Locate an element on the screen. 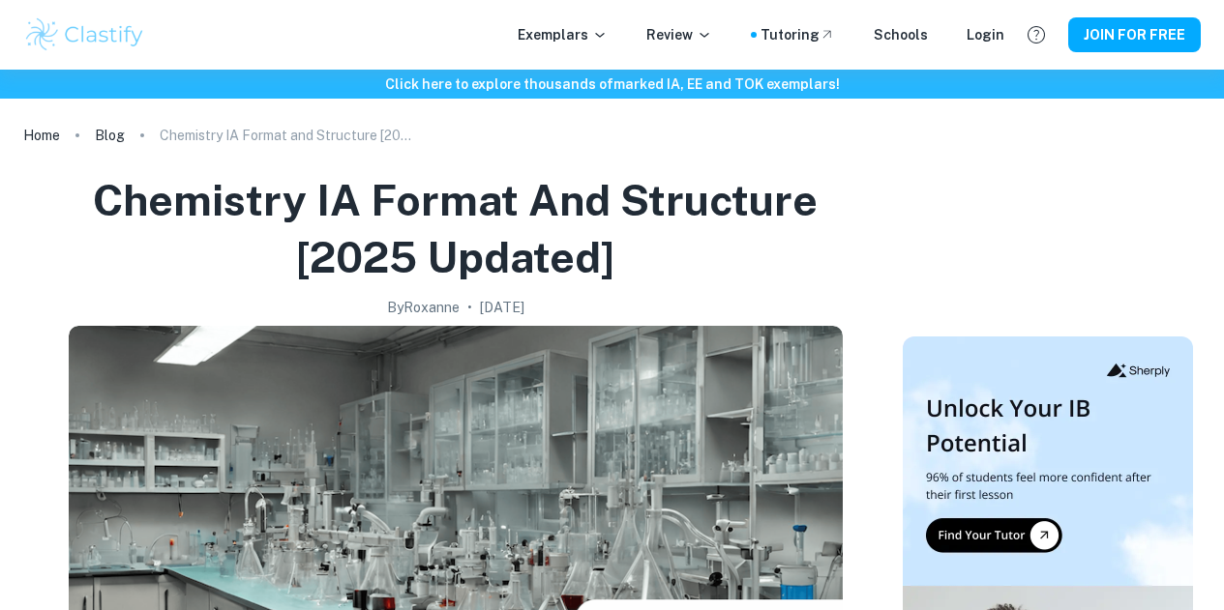 The height and width of the screenshot is (610, 1224). div: Schools is located at coordinates (901, 35).